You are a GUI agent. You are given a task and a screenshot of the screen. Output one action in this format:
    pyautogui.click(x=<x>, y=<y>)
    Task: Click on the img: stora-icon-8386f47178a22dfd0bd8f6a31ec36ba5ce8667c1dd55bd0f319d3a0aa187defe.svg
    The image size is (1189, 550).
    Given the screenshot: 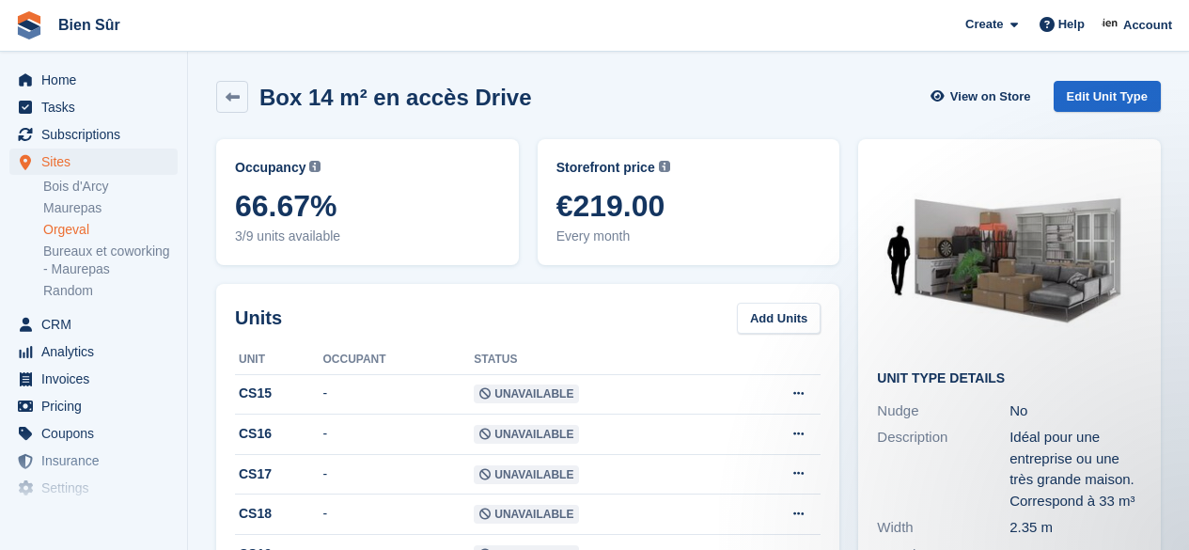 What is the action you would take?
    pyautogui.click(x=29, y=25)
    